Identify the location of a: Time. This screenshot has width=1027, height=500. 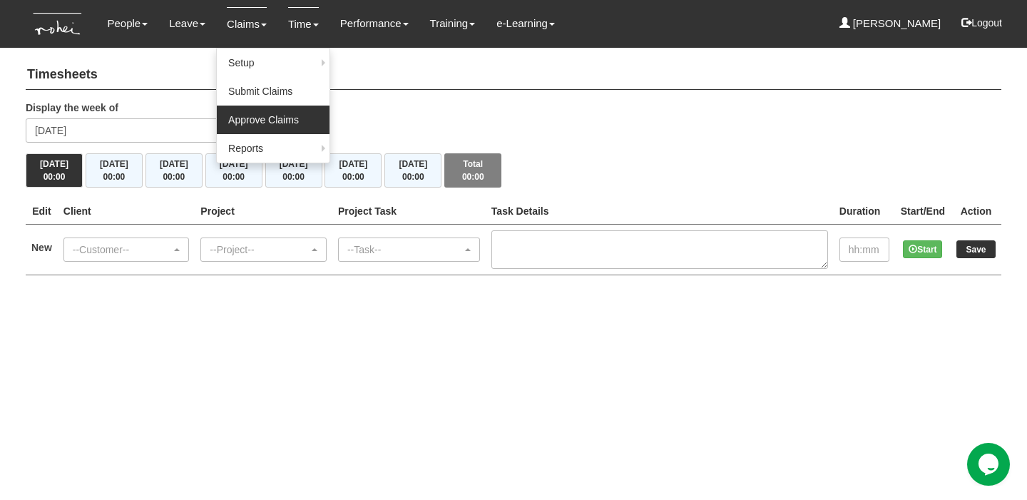
(303, 24).